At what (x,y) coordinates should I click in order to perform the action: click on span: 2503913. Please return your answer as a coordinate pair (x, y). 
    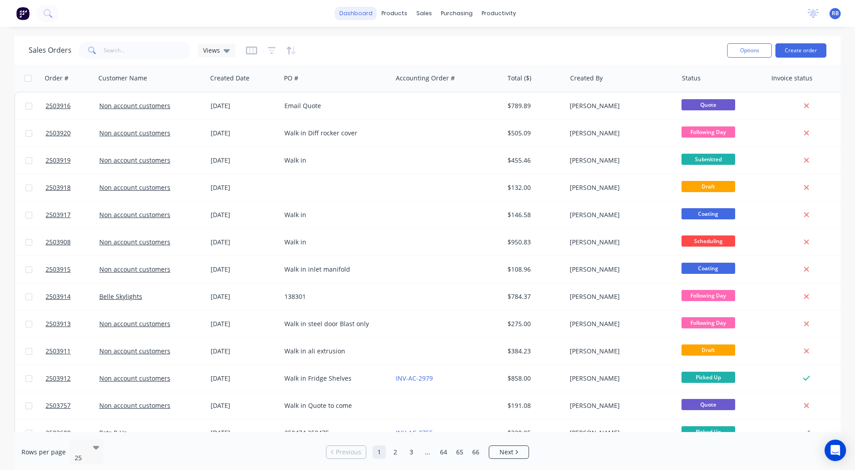
    Looking at the image, I should click on (58, 324).